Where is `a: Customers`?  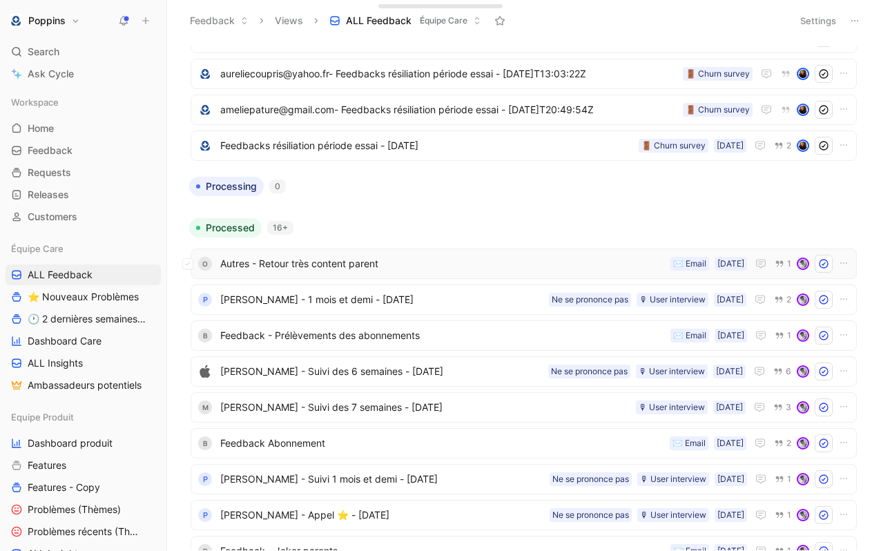 a: Customers is located at coordinates (83, 217).